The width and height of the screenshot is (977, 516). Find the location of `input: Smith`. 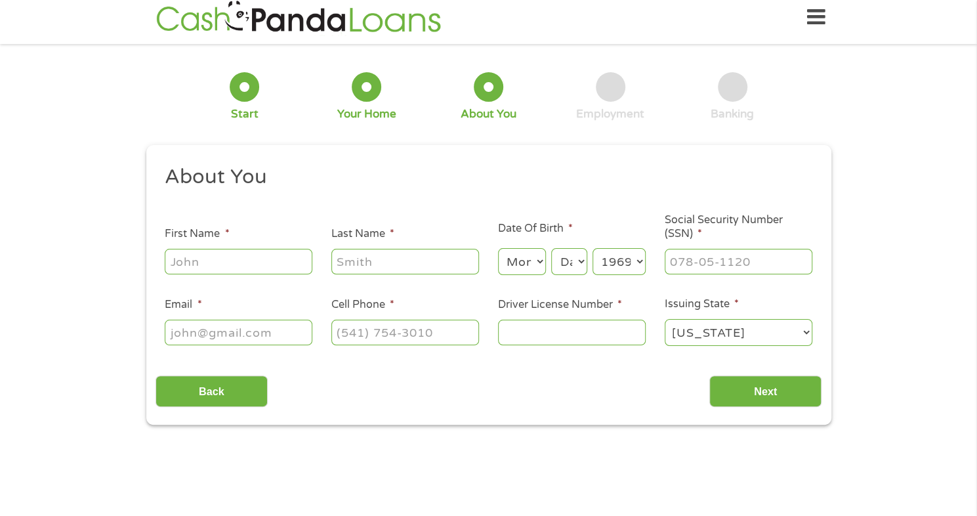

input: Smith is located at coordinates (405, 261).